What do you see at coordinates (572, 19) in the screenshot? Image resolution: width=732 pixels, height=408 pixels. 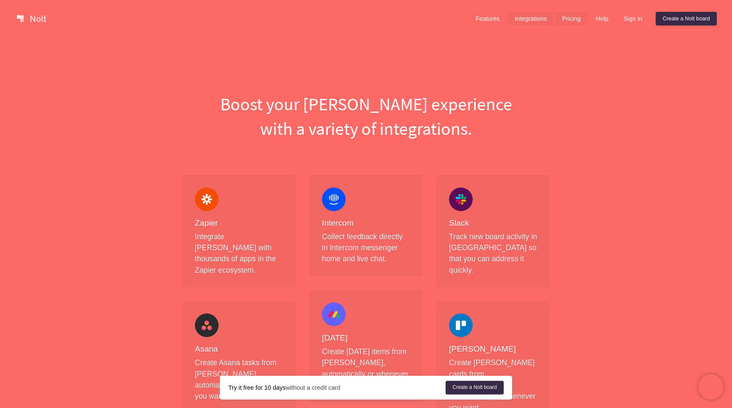 I see `a: Pricing` at bounding box center [572, 19].